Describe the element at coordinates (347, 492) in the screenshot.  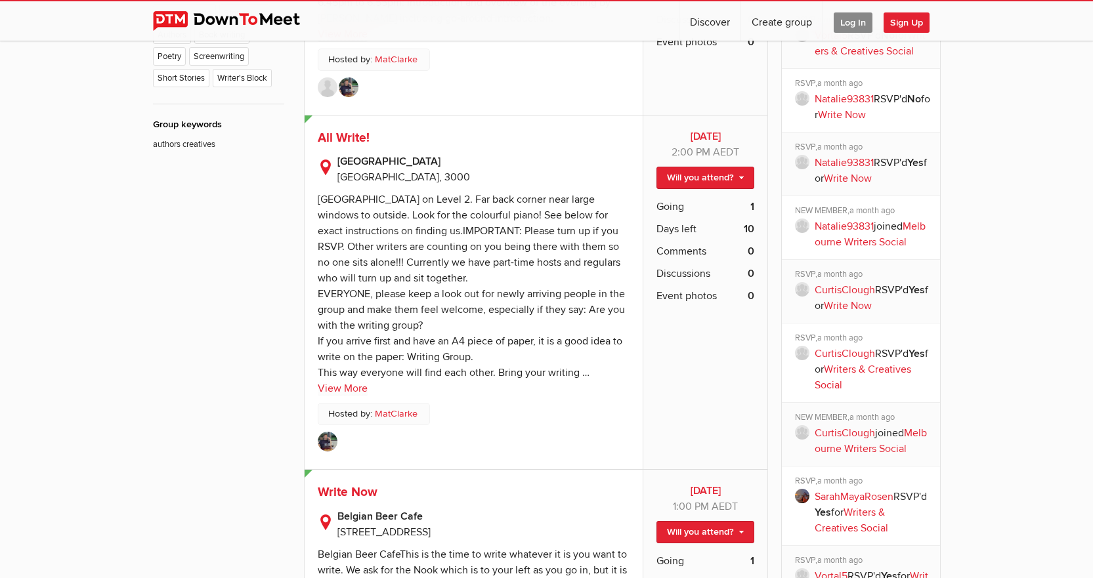
I see `span: Write Now` at that location.